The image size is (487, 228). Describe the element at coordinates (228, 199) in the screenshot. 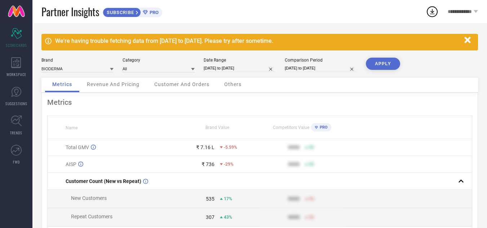

I see `span: 17%` at that location.